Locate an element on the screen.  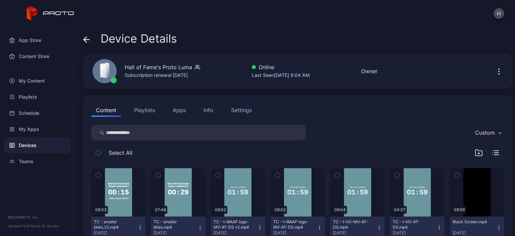
div: TC - t-VO-MV-AT-DS.mp4 is located at coordinates (351, 224).